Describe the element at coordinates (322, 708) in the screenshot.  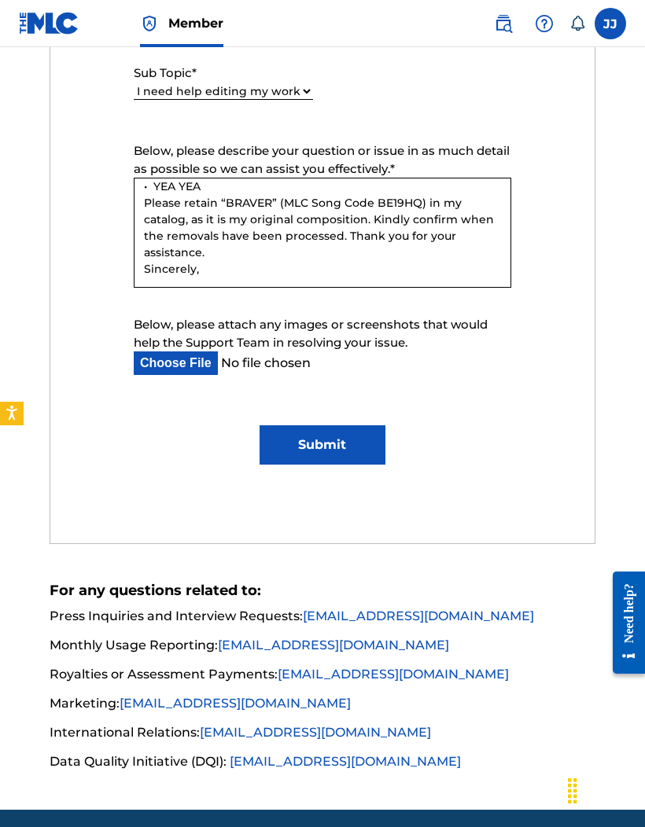
I see `li: Marketing:` at that location.